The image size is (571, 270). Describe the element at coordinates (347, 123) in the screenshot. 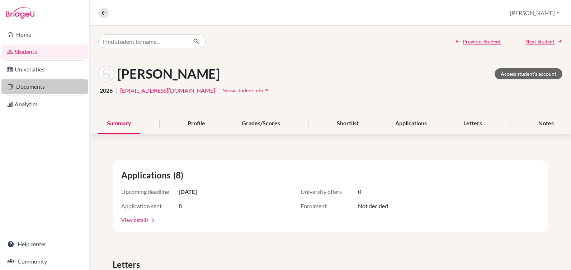

I see `div: Shortlist` at that location.